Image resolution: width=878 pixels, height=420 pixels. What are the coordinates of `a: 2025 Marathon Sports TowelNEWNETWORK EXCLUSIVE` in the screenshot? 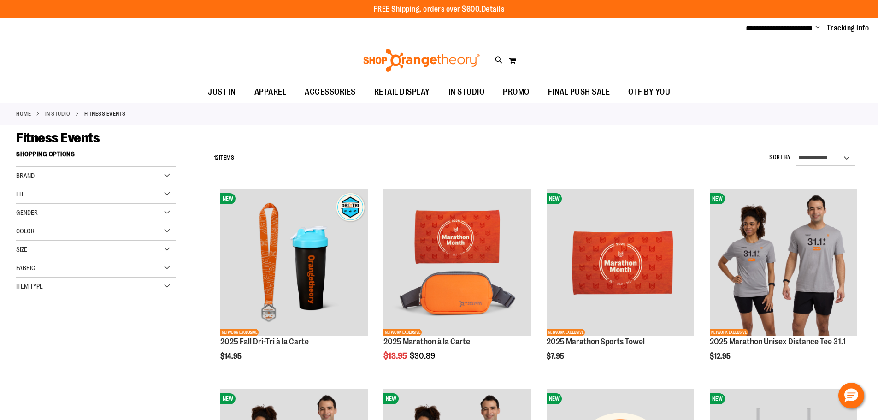 It's located at (620, 263).